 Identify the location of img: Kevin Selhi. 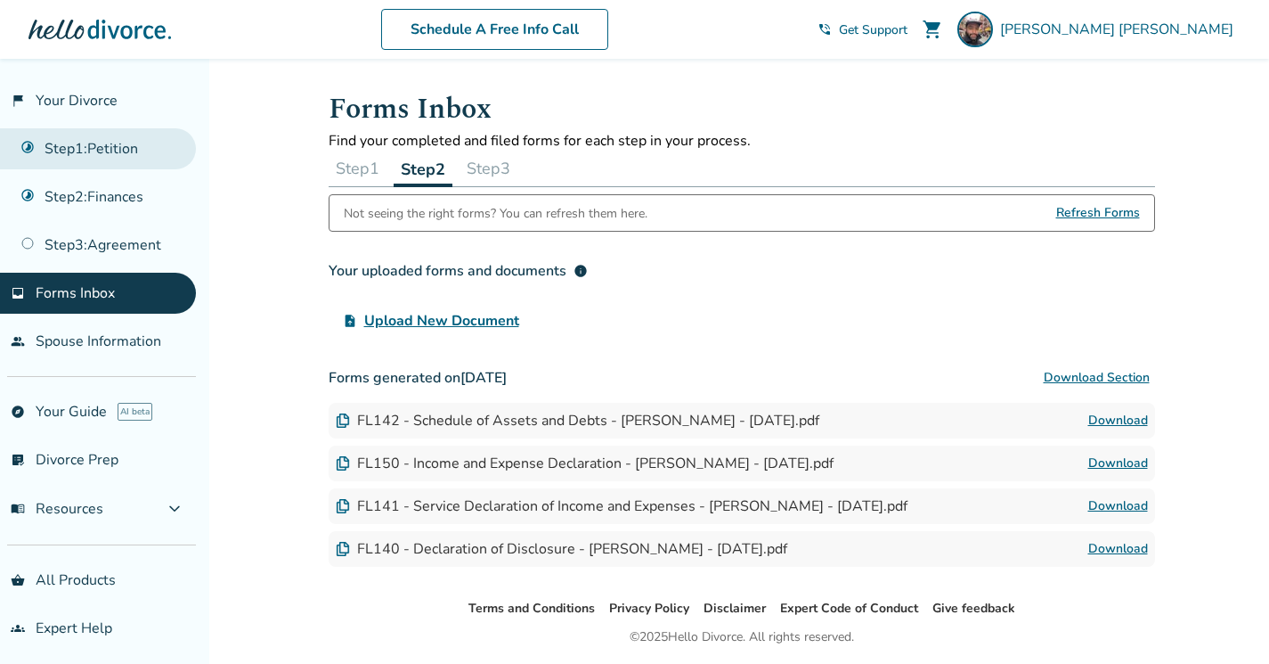
(975, 29).